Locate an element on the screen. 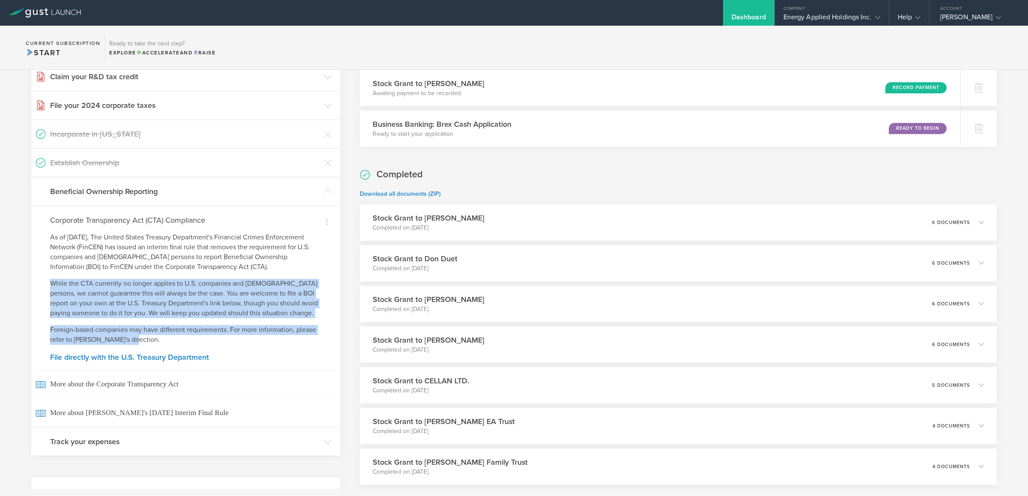  div: Dashboard is located at coordinates (749, 19).